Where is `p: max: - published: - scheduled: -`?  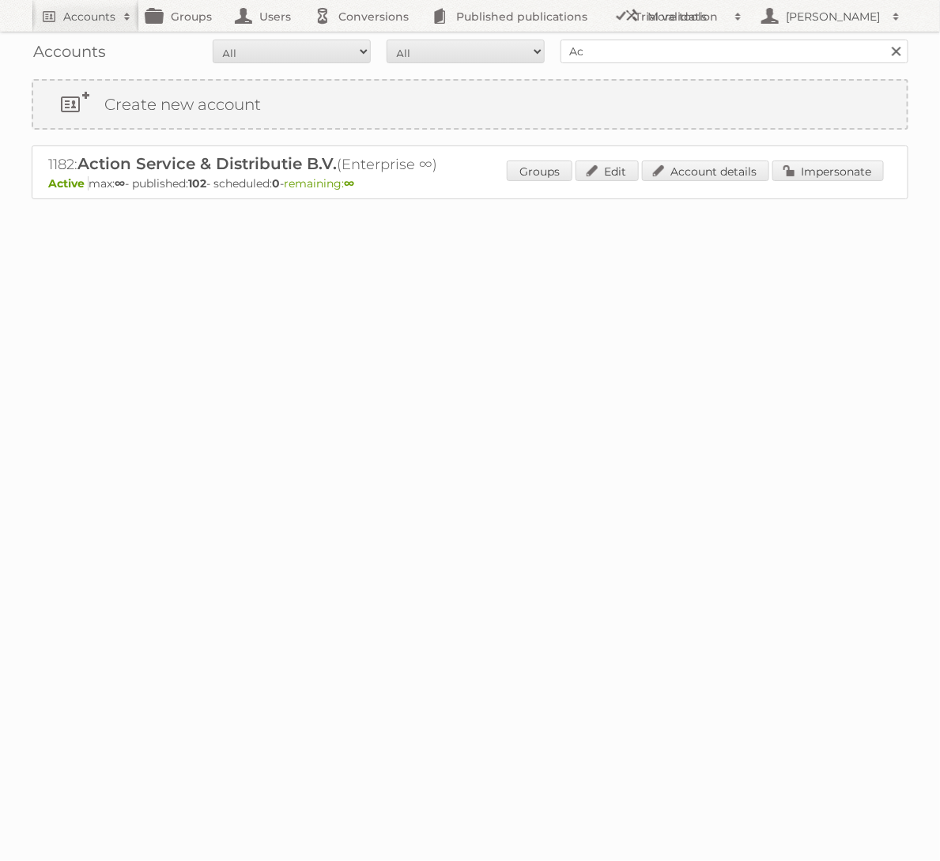
p: max: - published: - scheduled: - is located at coordinates (470, 183).